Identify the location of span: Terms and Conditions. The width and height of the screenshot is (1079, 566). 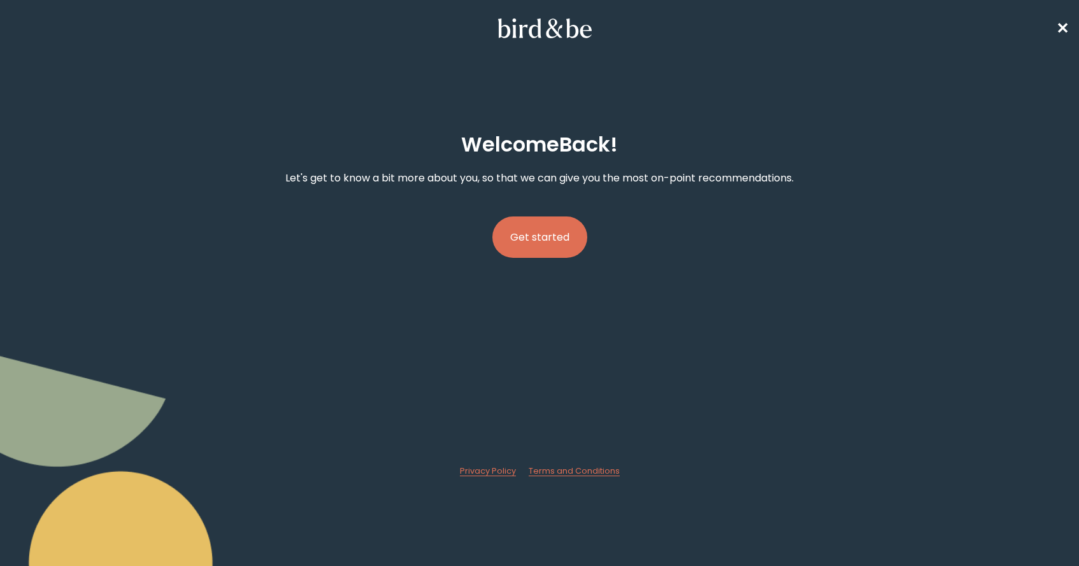
(574, 471).